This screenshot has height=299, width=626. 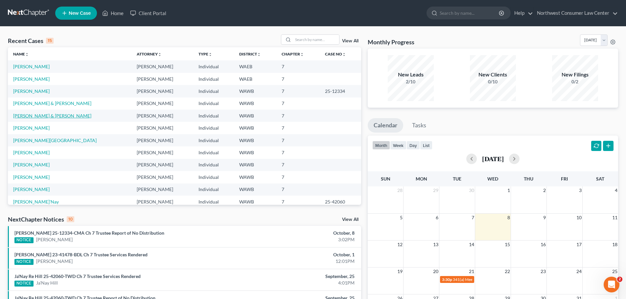 What do you see at coordinates (411, 82) in the screenshot?
I see `div: 2/10` at bounding box center [411, 82].